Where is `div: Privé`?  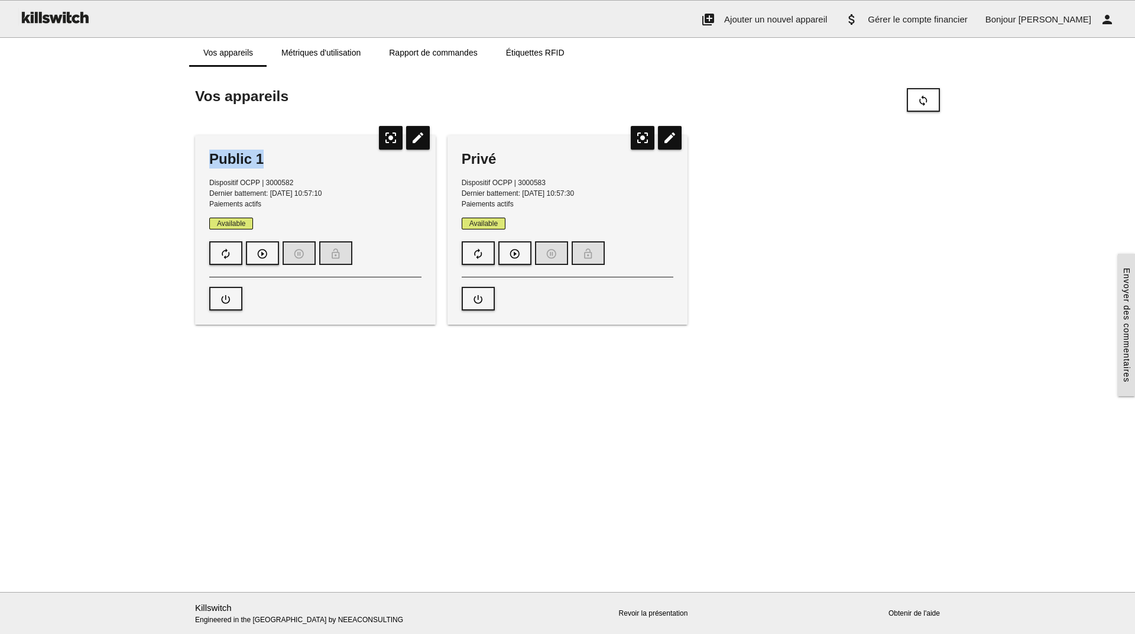 div: Privé is located at coordinates (568, 159).